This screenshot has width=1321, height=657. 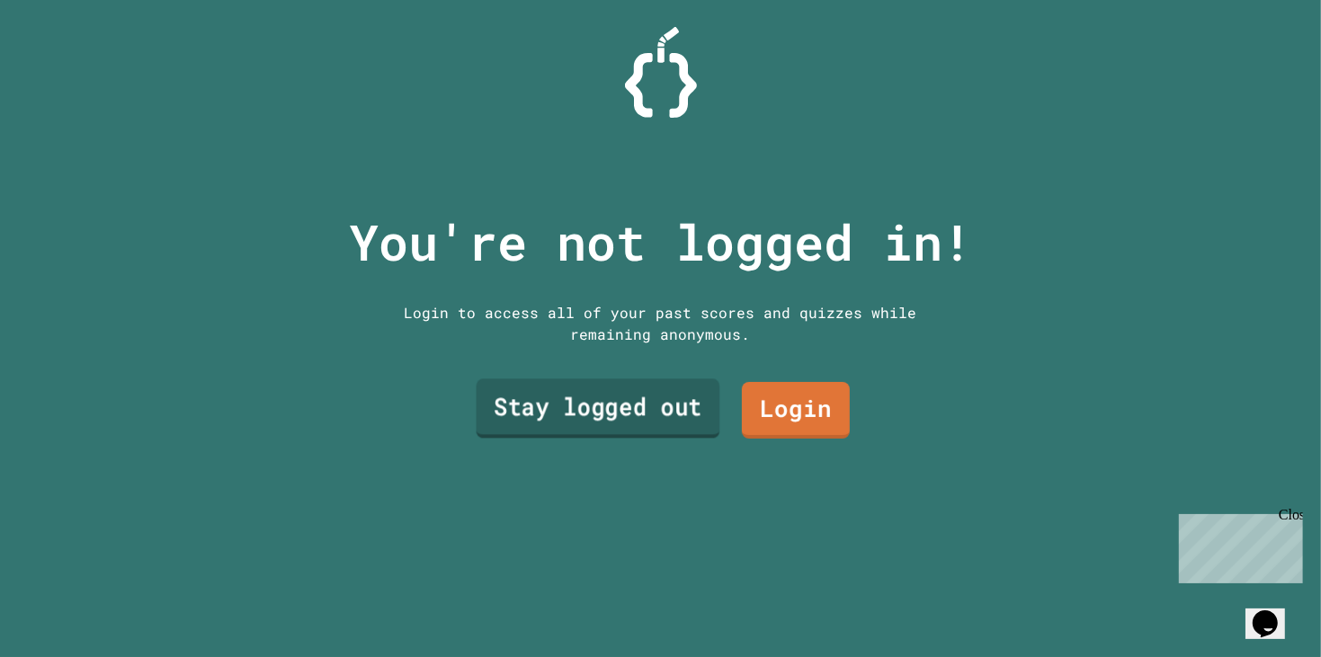 What do you see at coordinates (660, 242) in the screenshot?
I see `p: You're not logged in!` at bounding box center [660, 242].